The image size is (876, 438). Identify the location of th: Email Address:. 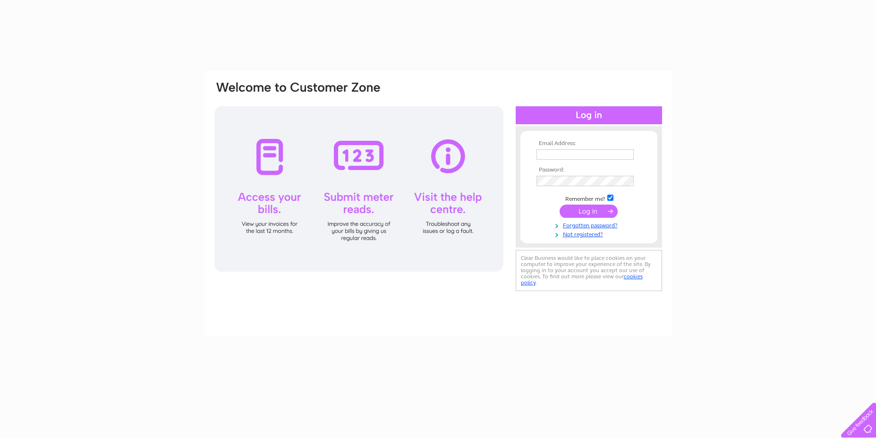
(589, 144).